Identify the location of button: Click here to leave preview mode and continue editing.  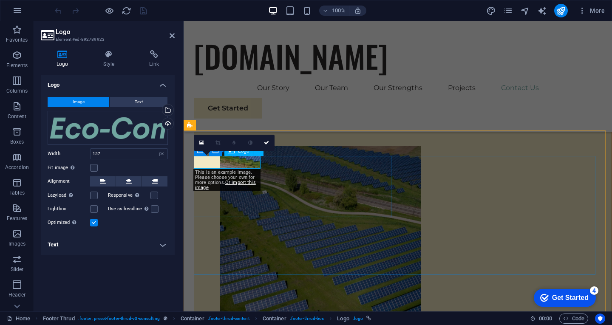
(109, 11).